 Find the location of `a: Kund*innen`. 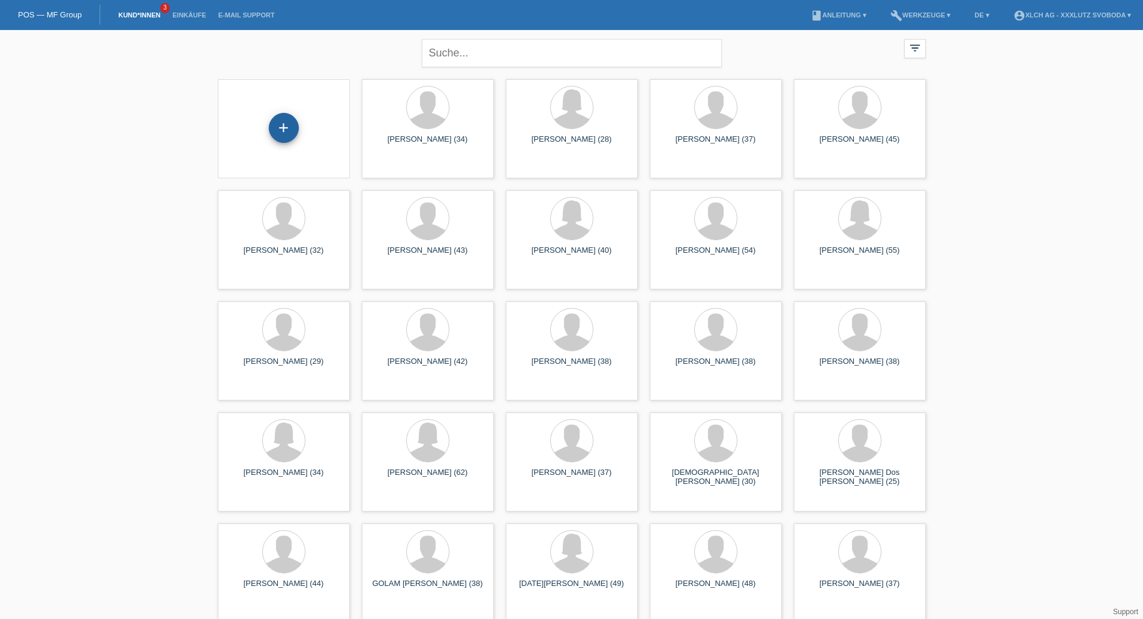

a: Kund*innen is located at coordinates (139, 15).